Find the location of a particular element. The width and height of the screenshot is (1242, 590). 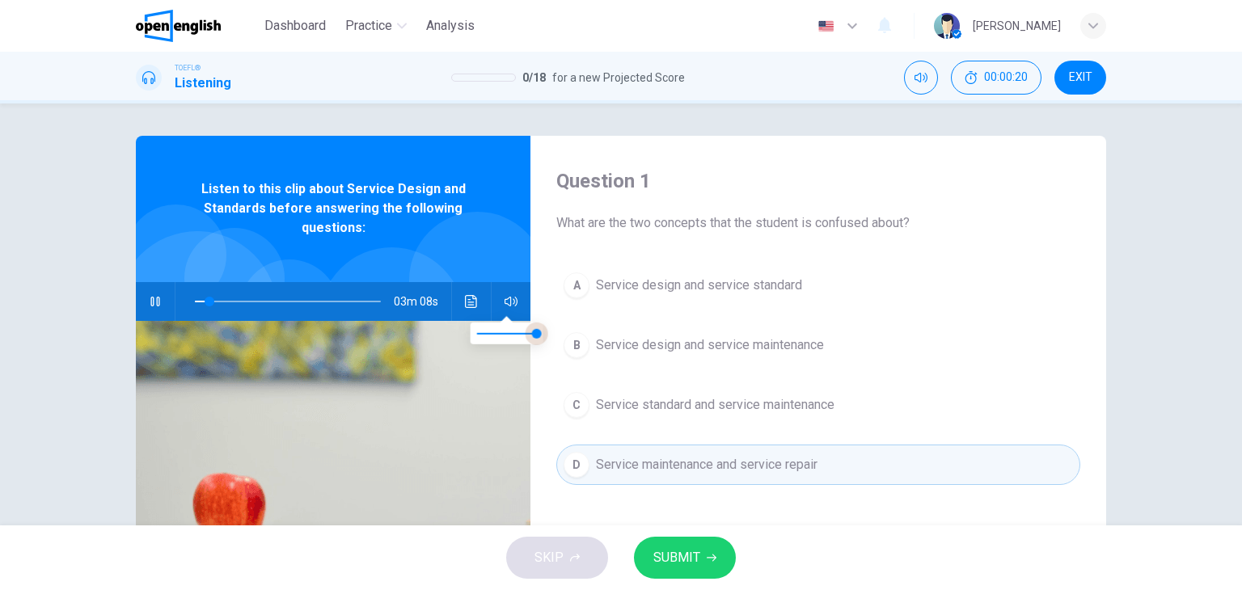

span: Dashboard is located at coordinates (295, 26).